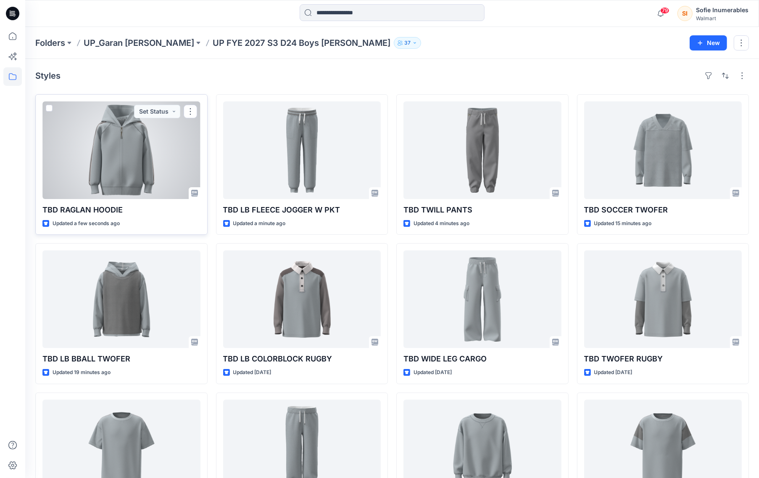 The width and height of the screenshot is (759, 478). Describe the element at coordinates (122, 359) in the screenshot. I see `p: TBD LB BBALL TWOFER` at that location.